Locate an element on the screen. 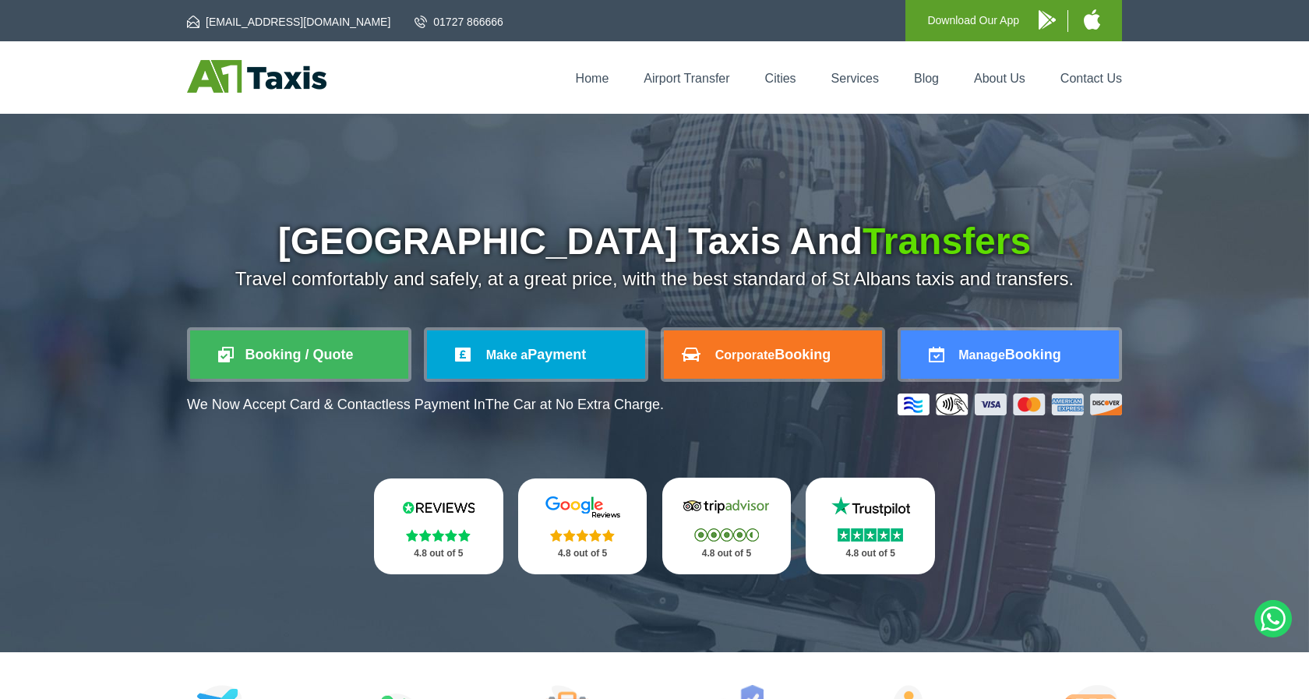 The height and width of the screenshot is (699, 1309). a: About Us is located at coordinates (1000, 78).